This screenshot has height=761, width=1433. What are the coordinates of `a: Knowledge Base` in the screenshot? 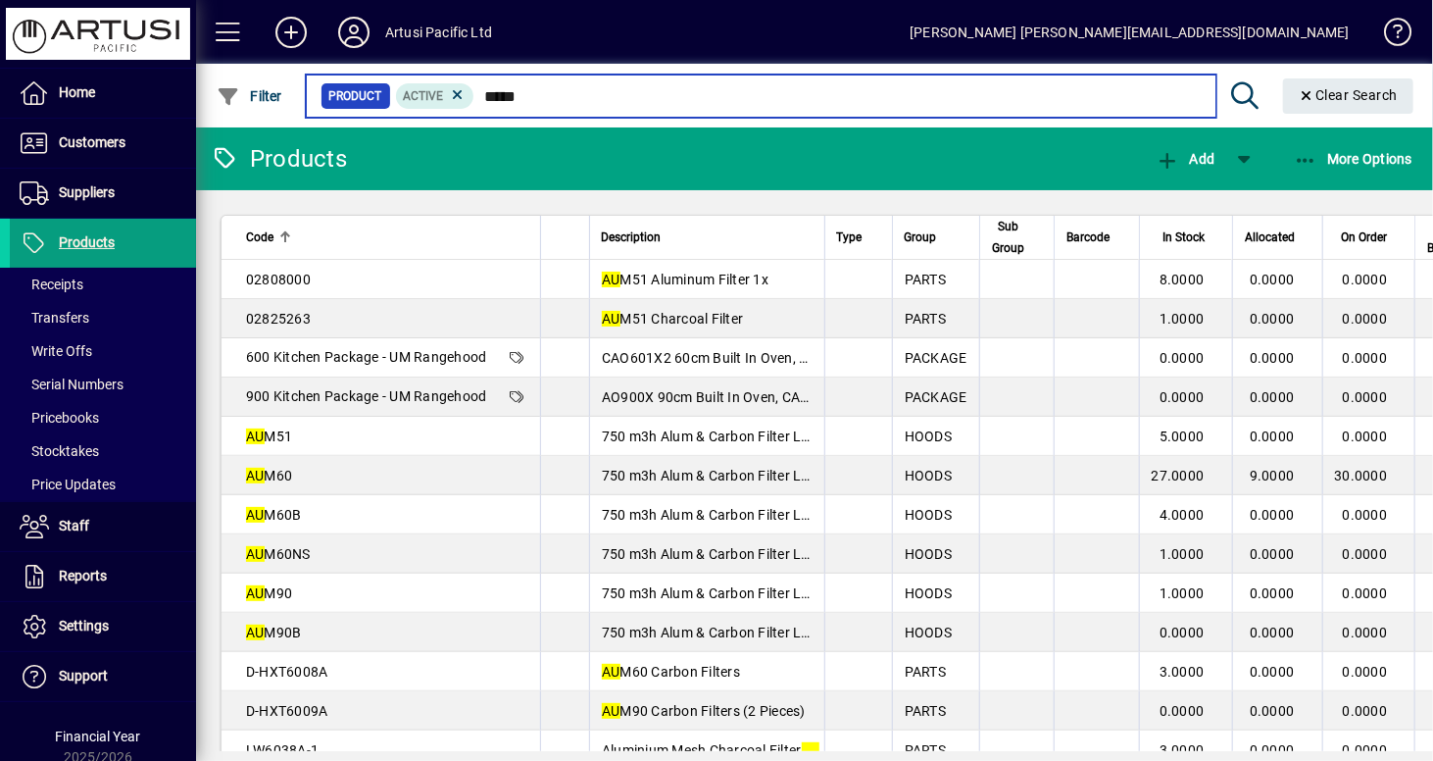 It's located at (1389, 35).